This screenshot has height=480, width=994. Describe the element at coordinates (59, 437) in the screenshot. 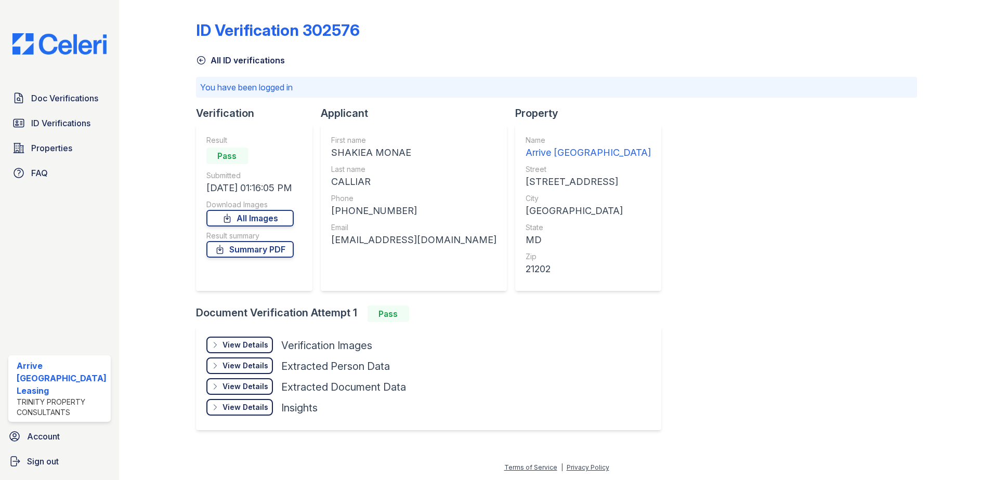

I see `a: Account` at that location.